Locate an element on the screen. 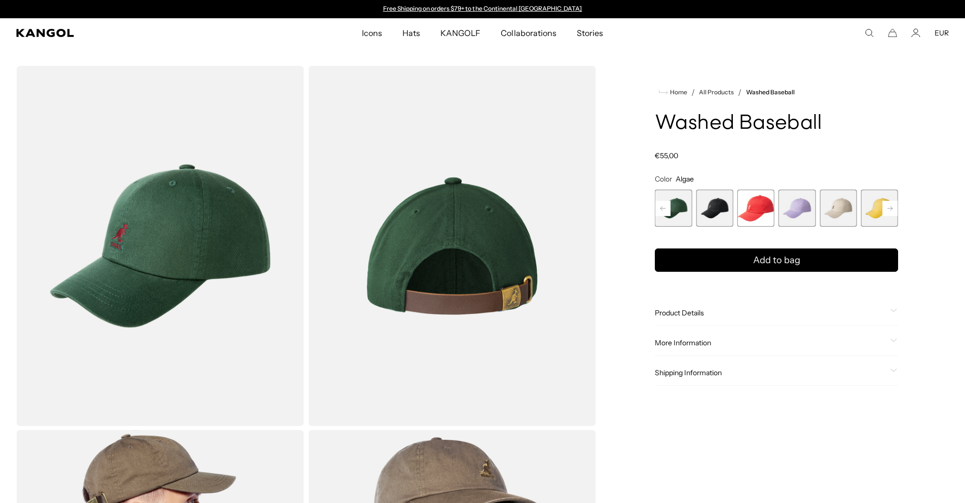  span: Color is located at coordinates (663, 179).